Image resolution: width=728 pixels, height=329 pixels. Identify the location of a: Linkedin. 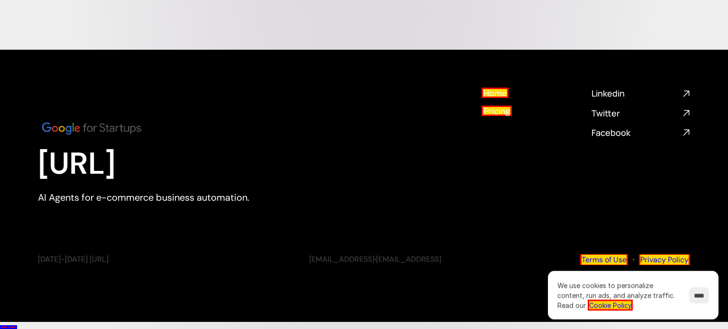
(641, 93).